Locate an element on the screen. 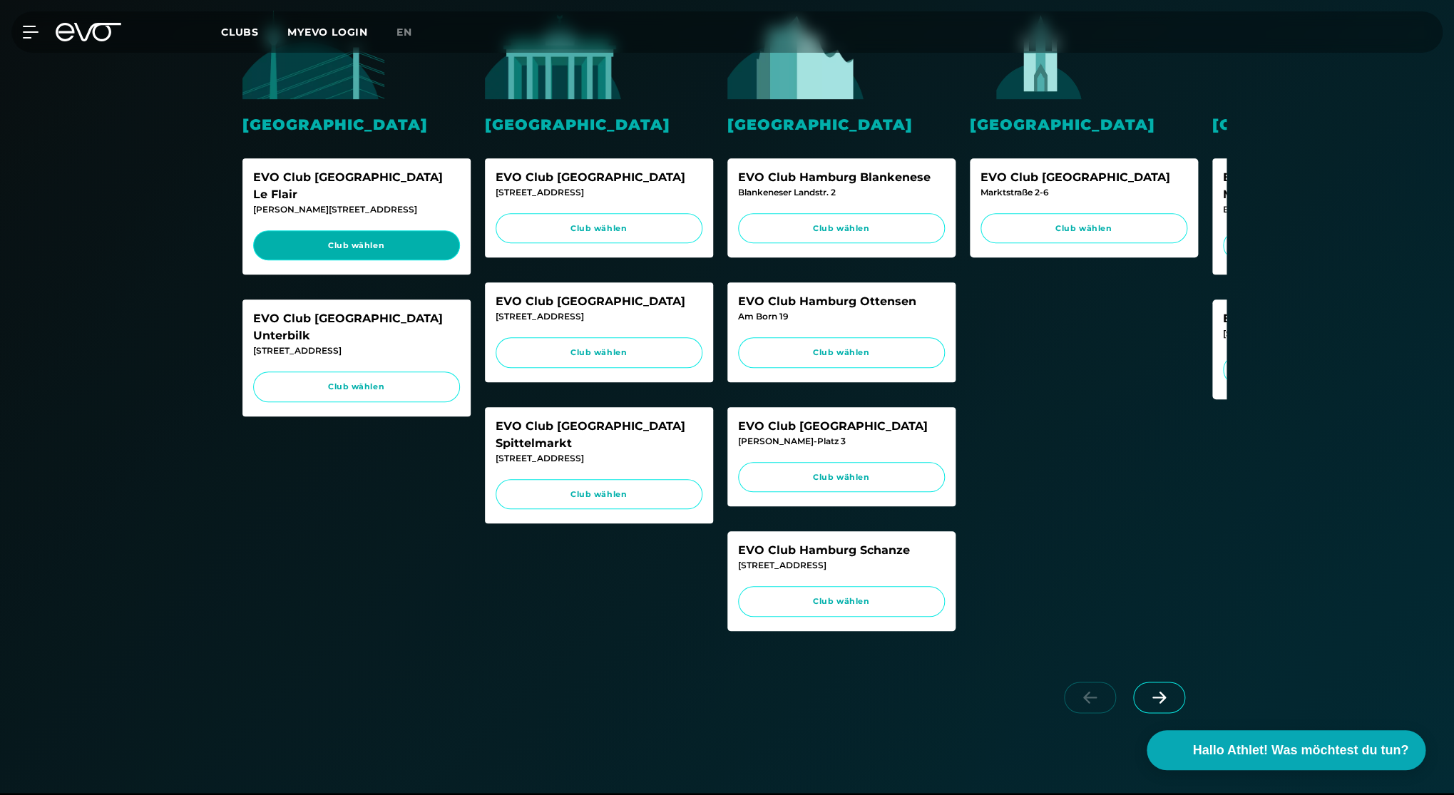  button: Hallo Athlet! Was möchtest du tun? is located at coordinates (1286, 750).